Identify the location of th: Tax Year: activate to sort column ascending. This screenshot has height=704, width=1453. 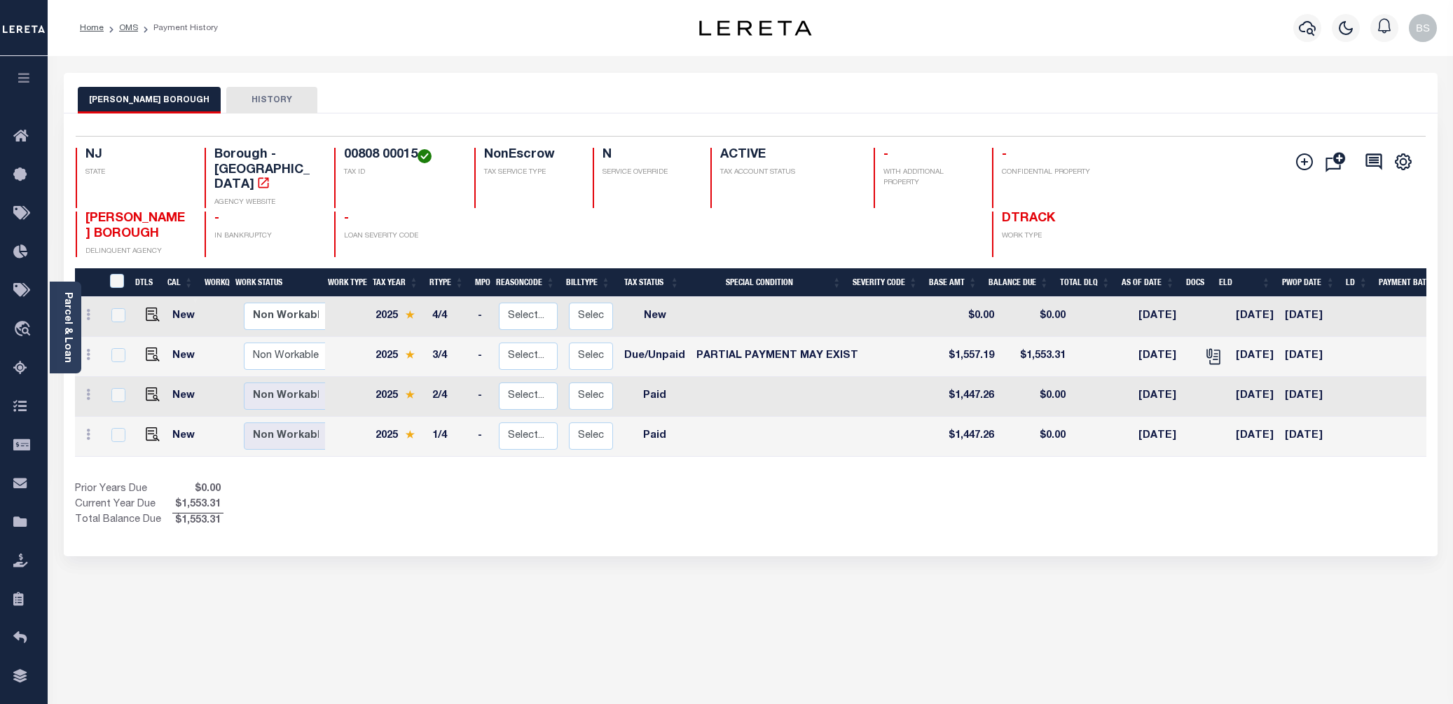
(395, 282).